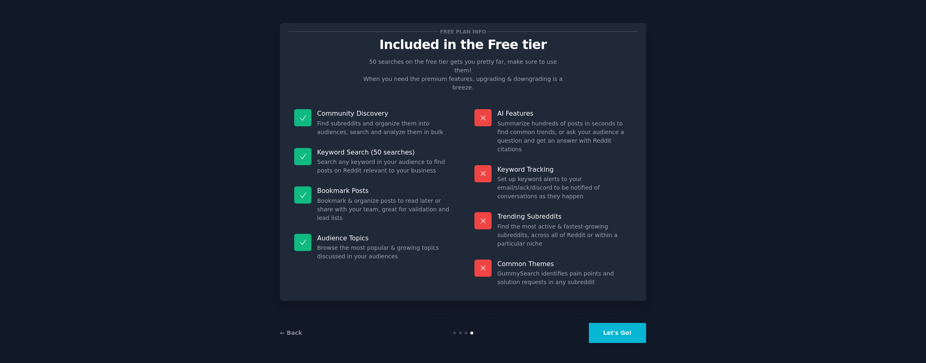 This screenshot has height=363, width=926. Describe the element at coordinates (384, 166) in the screenshot. I see `dd: Search any keyword in your audience to find posts on Reddit relevant to your business` at that location.